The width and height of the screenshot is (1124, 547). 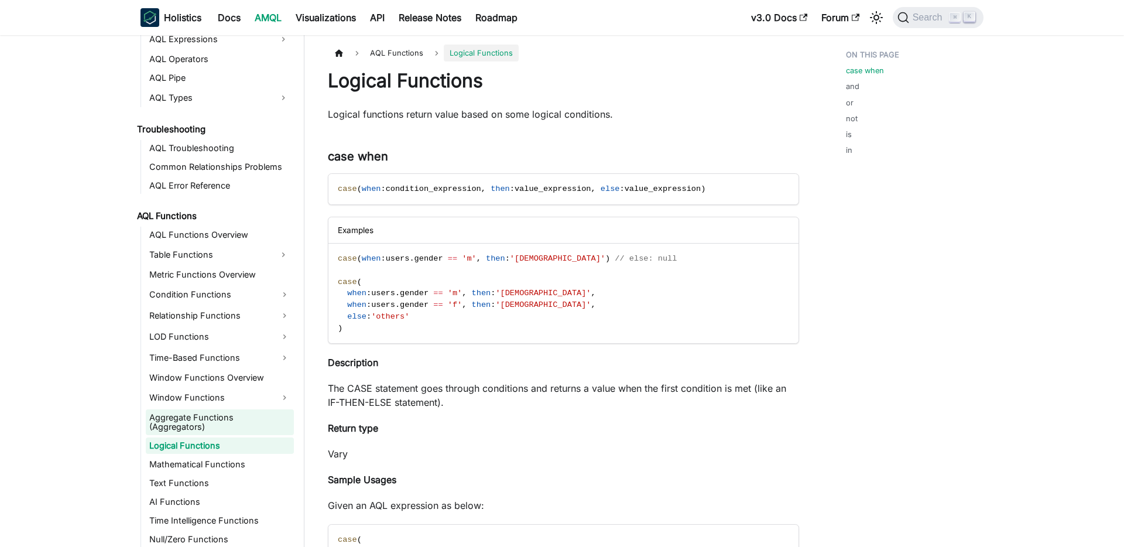 What do you see at coordinates (851, 118) in the screenshot?
I see `a: not` at bounding box center [851, 118].